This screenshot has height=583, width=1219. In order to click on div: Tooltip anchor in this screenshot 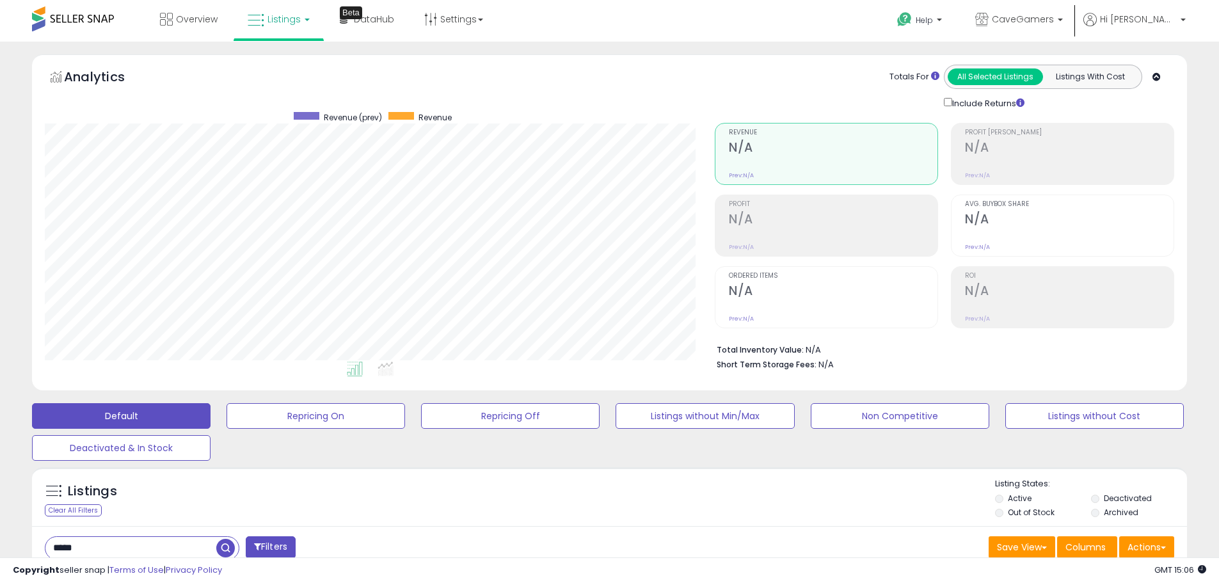, I will do `click(351, 13)`.